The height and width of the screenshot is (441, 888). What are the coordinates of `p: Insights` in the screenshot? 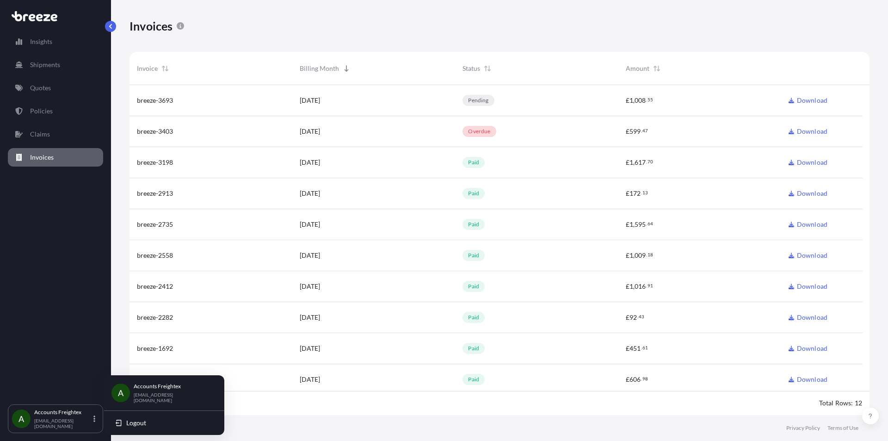 It's located at (41, 42).